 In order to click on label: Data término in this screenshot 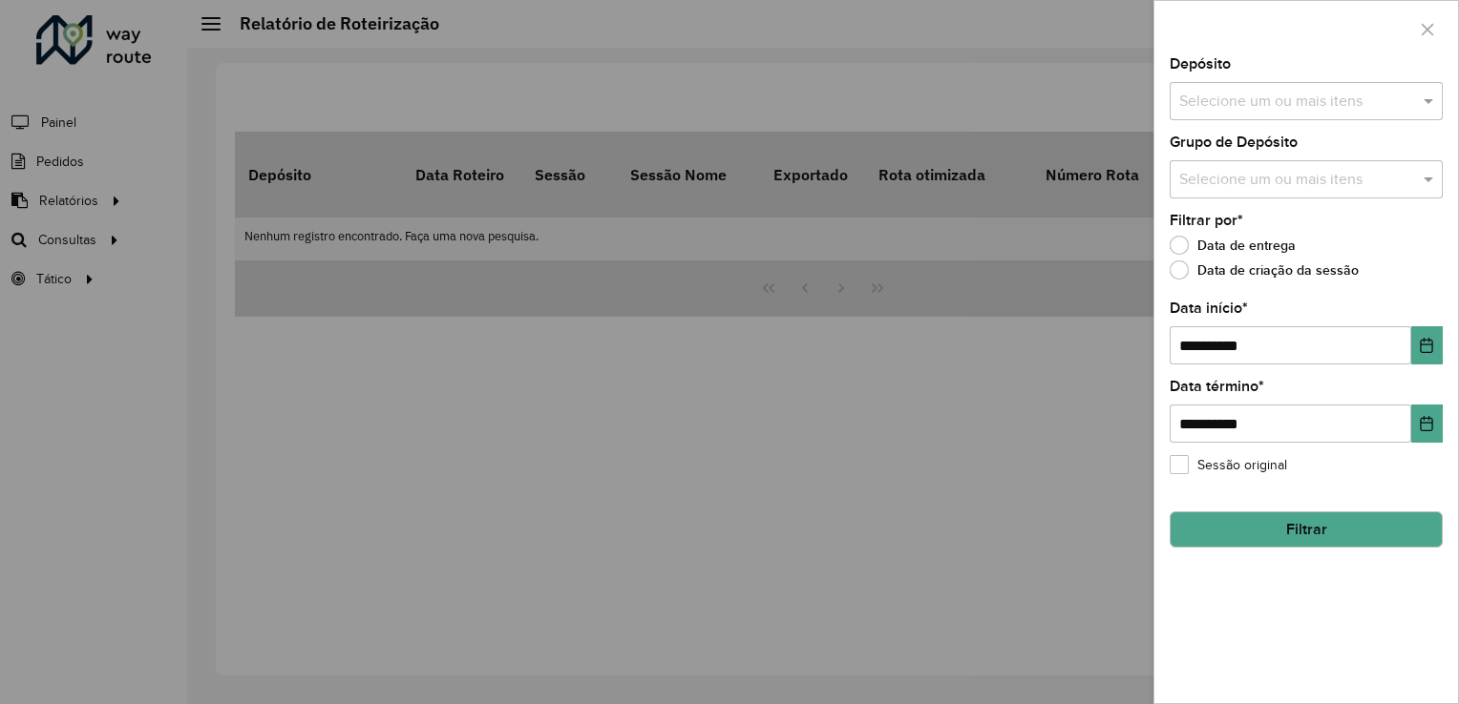, I will do `click(1216, 387)`.